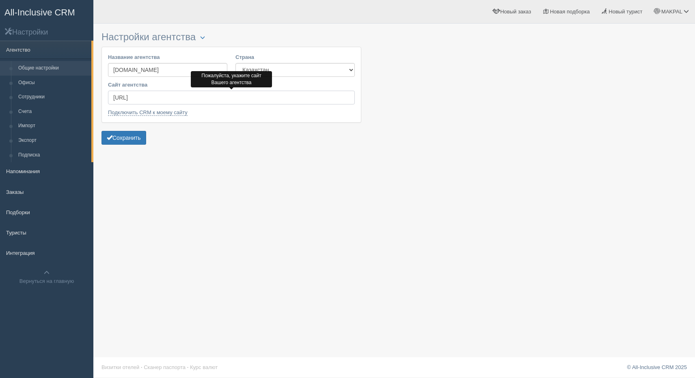 The height and width of the screenshot is (378, 695). I want to click on label: Название агентства, so click(168, 57).